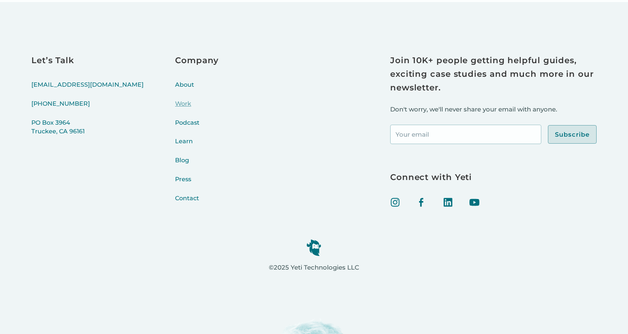 This screenshot has width=628, height=334. What do you see at coordinates (314, 247) in the screenshot?
I see `img: yeti logo icon` at bounding box center [314, 247].